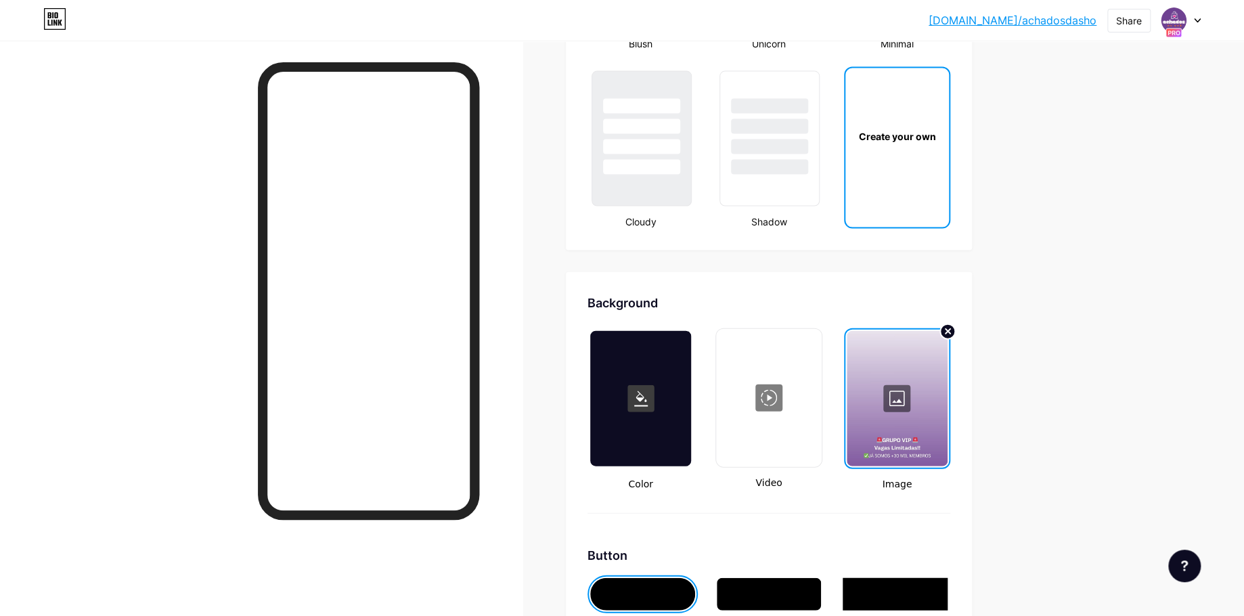 The image size is (1244, 616). I want to click on div: Background, so click(769, 302).